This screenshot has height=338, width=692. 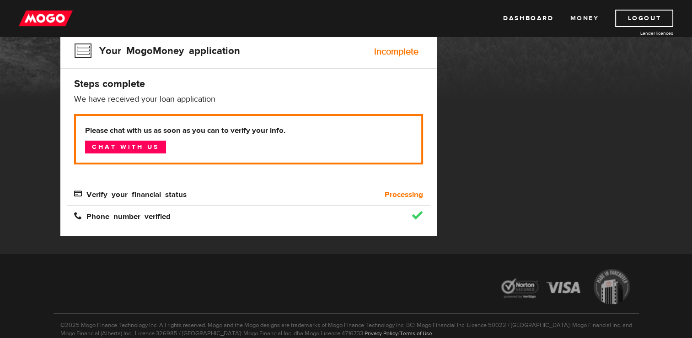 What do you see at coordinates (248, 99) in the screenshot?
I see `p: We have received your loan application` at bounding box center [248, 99].